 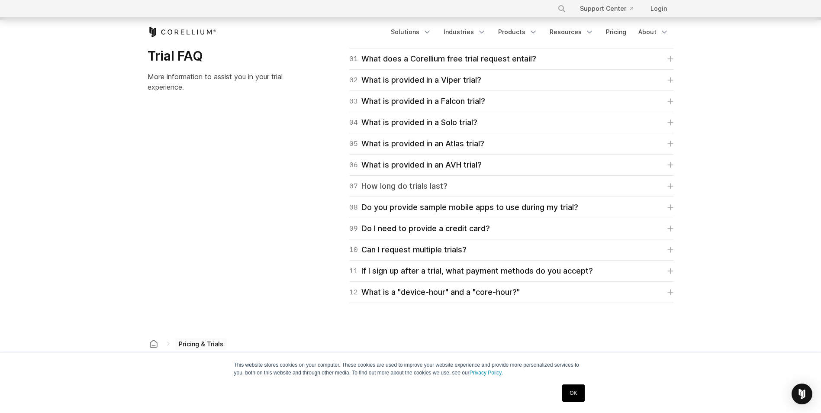 What do you see at coordinates (486, 373) in the screenshot?
I see `a: Privacy Policy.` at bounding box center [486, 373].